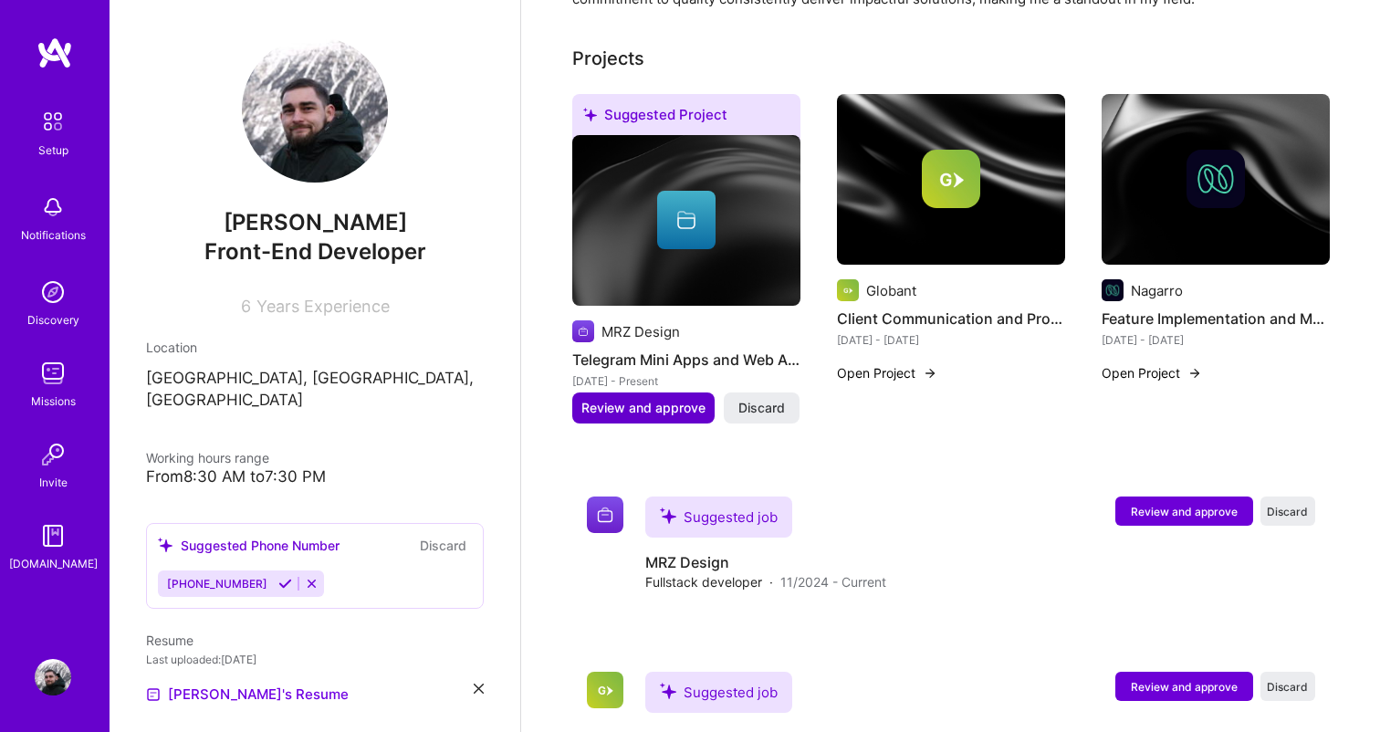 This screenshot has width=1380, height=732. Describe the element at coordinates (311, 583) in the screenshot. I see `i: Reject` at that location.